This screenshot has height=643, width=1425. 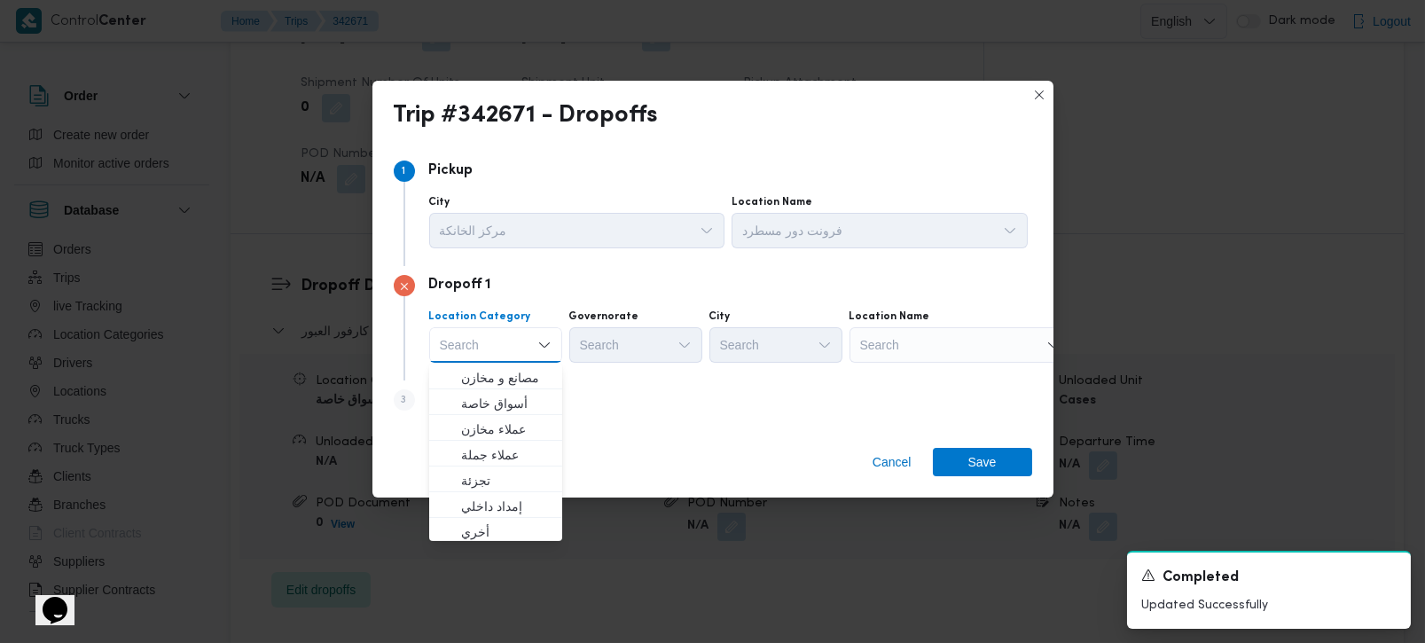 I want to click on button: أخري, so click(x=496, y=530).